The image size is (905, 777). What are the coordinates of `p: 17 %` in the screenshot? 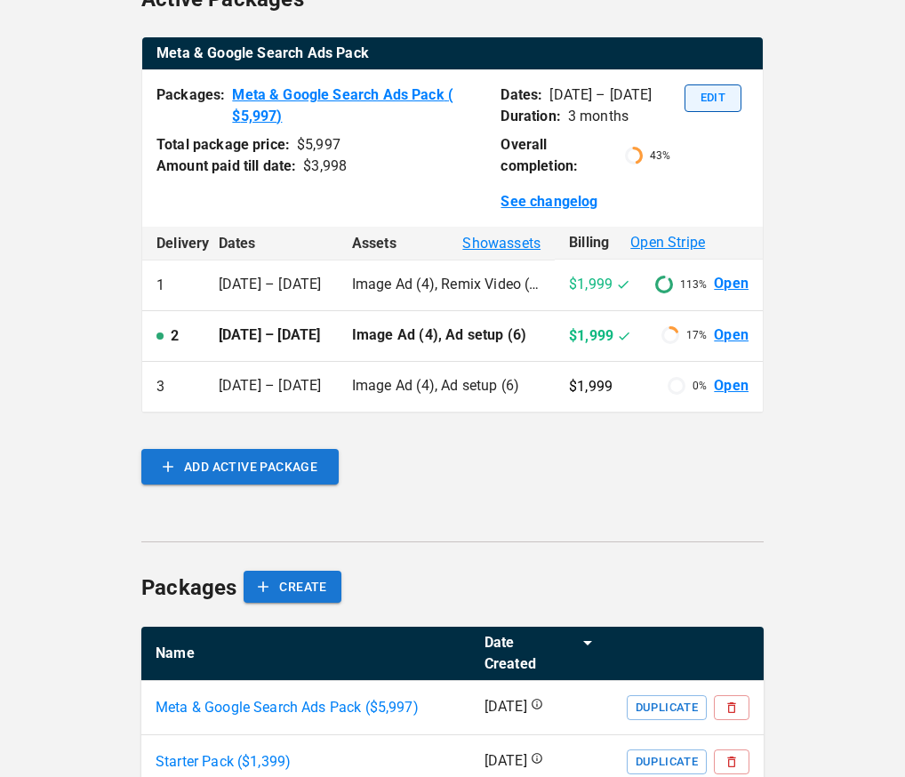 It's located at (696, 335).